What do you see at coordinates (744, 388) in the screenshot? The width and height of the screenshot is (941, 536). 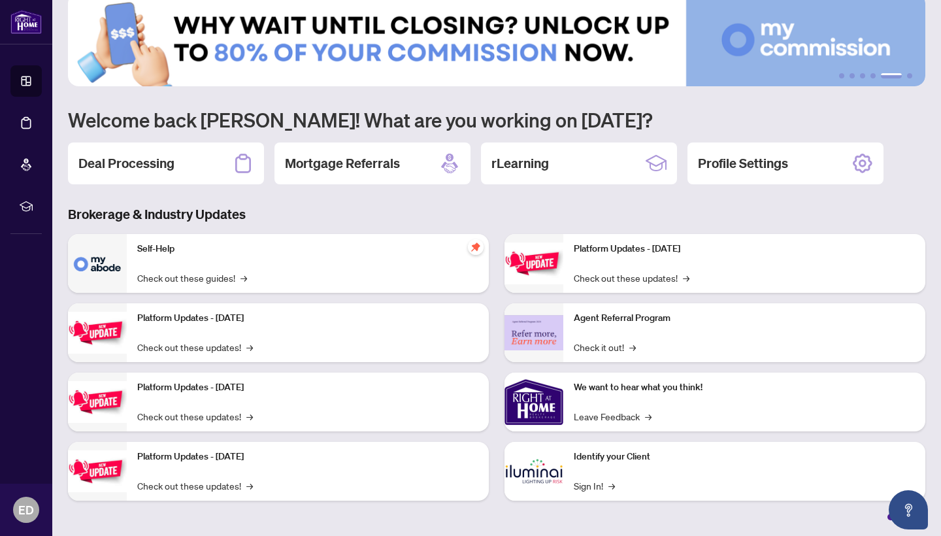 I see `p: We want to hear what you think!` at bounding box center [744, 388].